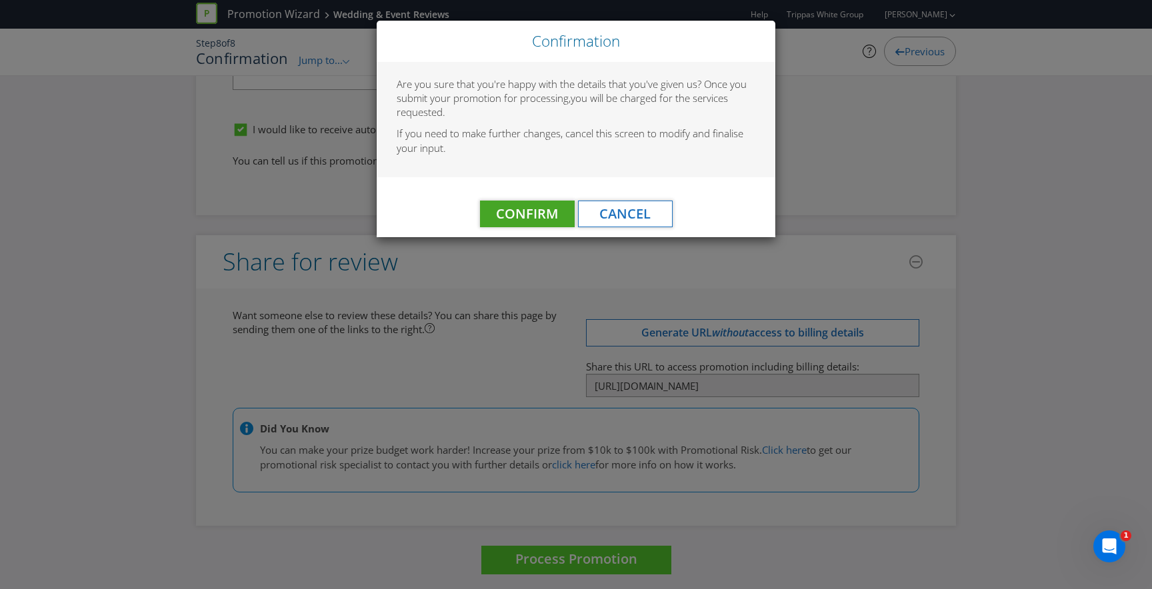 This screenshot has width=1152, height=589. What do you see at coordinates (625, 214) in the screenshot?
I see `button: Cancel` at bounding box center [625, 214].